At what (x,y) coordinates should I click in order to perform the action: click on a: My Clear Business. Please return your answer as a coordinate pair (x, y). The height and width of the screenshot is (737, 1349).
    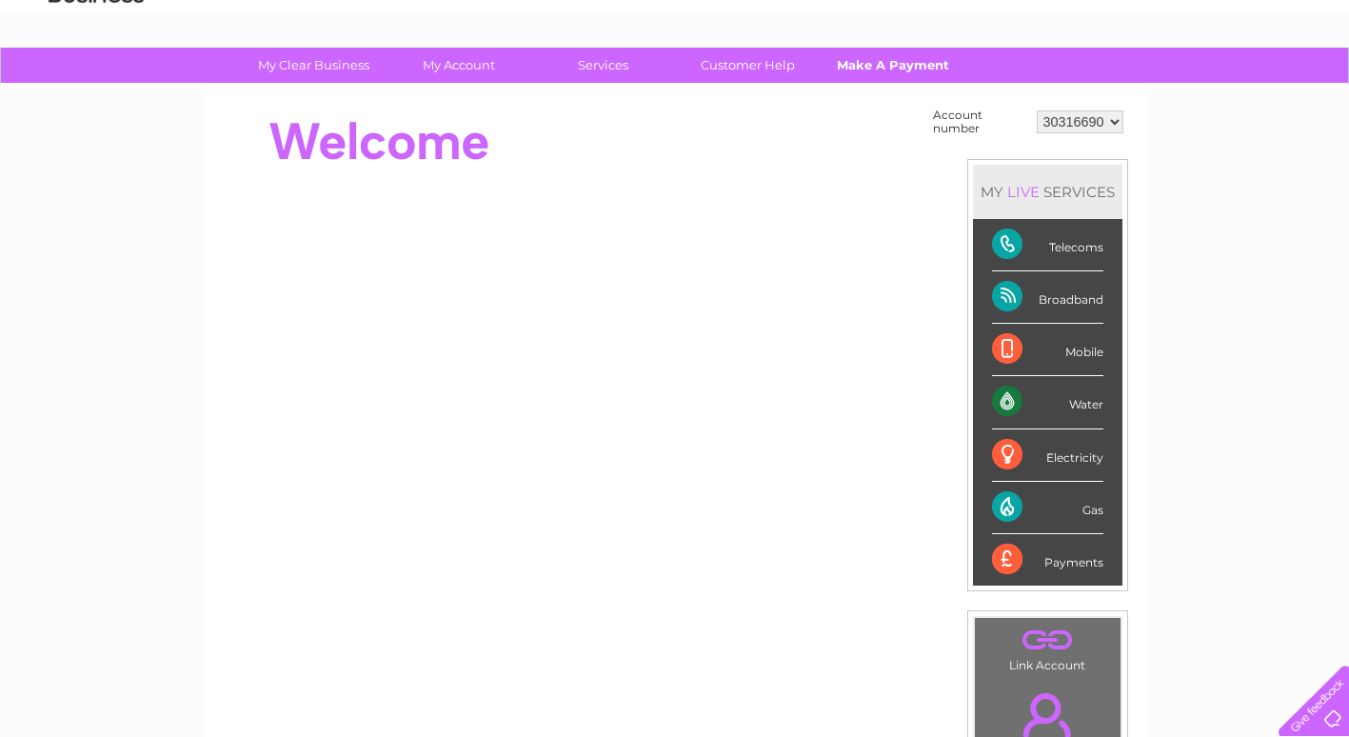
    Looking at the image, I should click on (313, 65).